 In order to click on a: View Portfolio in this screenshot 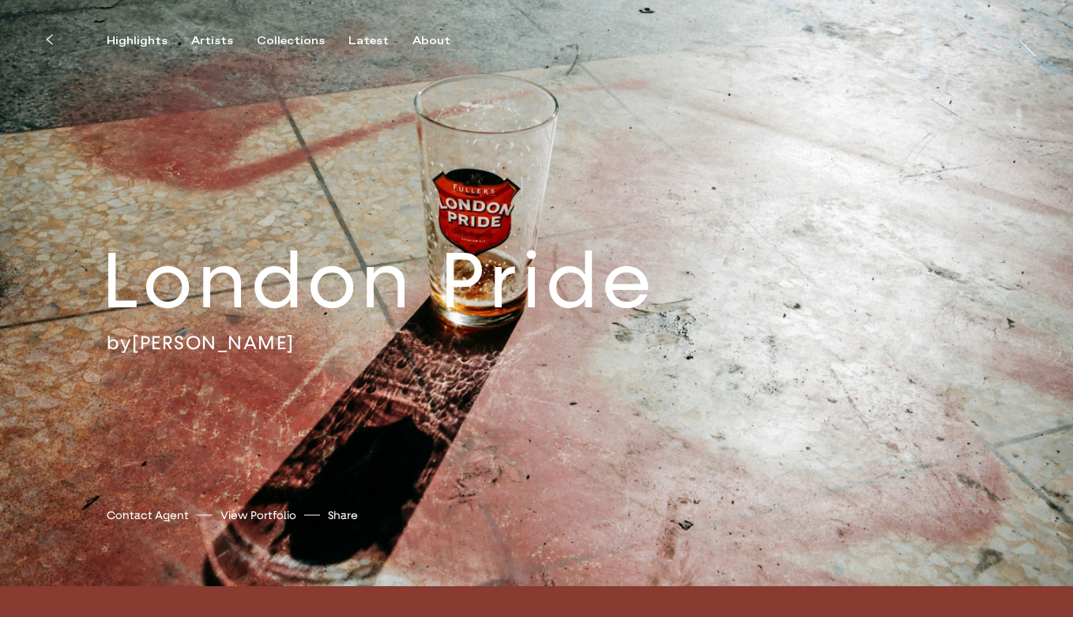, I will do `click(258, 515)`.